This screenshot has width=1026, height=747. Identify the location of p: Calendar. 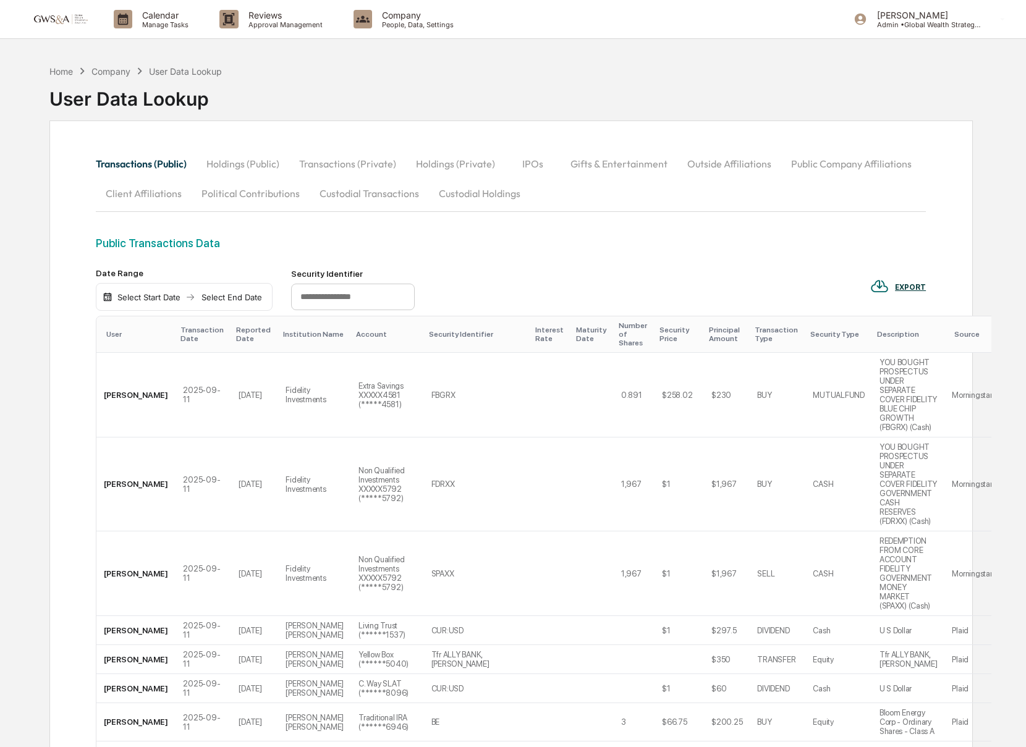
(163, 15).